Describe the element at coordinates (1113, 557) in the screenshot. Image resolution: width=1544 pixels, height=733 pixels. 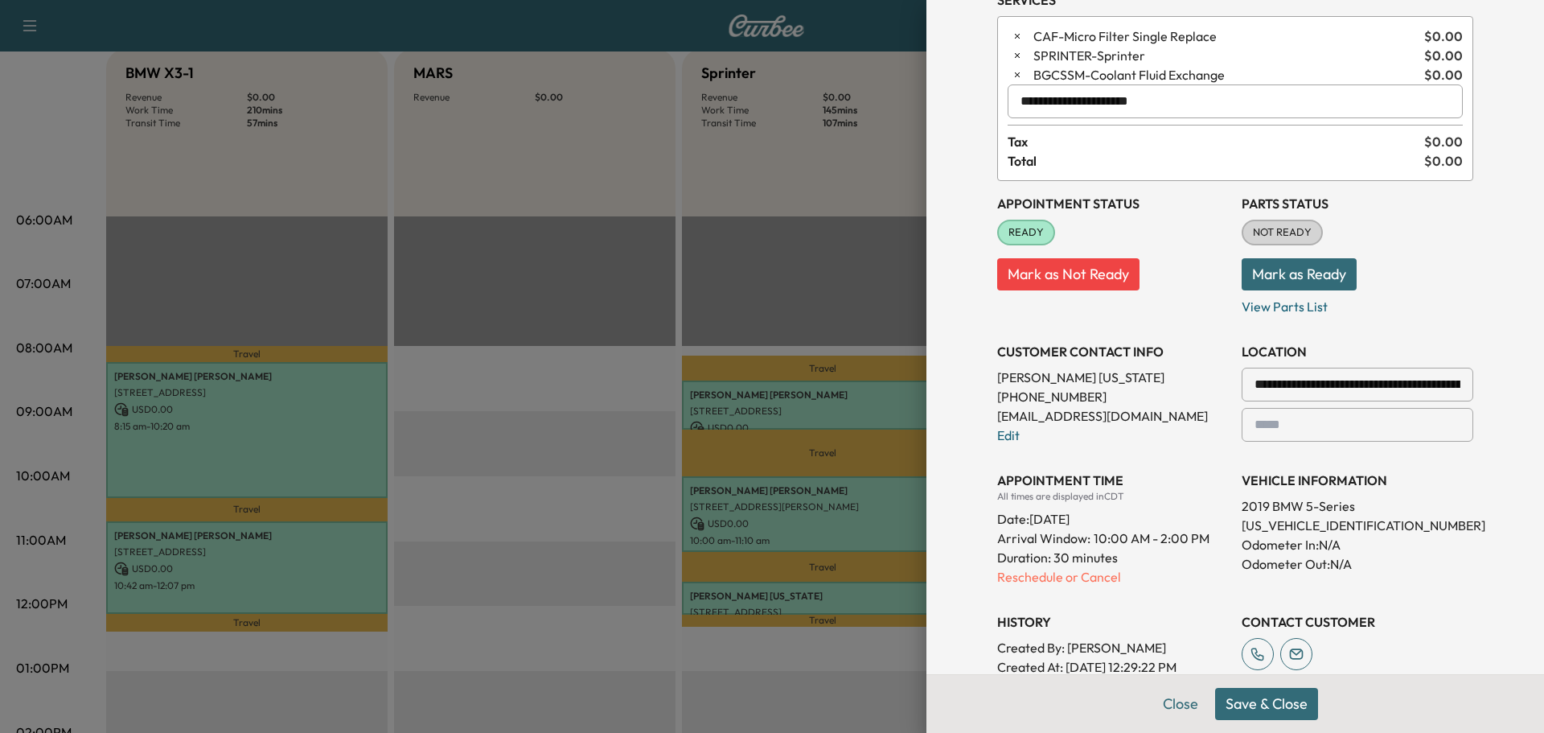
I see `p: Duration: 30 minutes` at that location.